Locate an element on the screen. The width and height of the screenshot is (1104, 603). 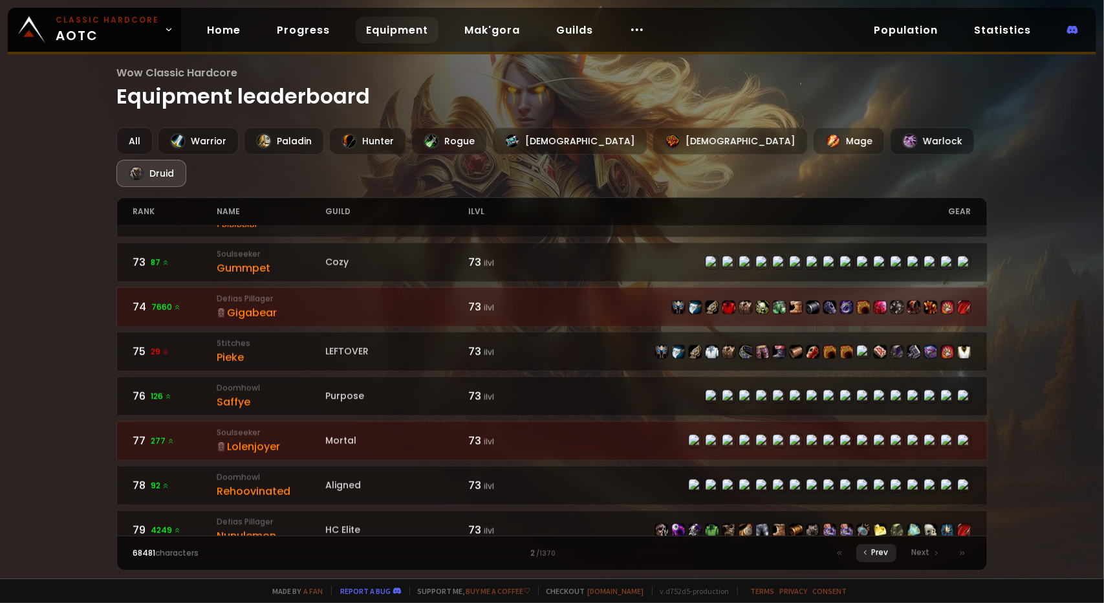
div: rank is located at coordinates (175, 212).